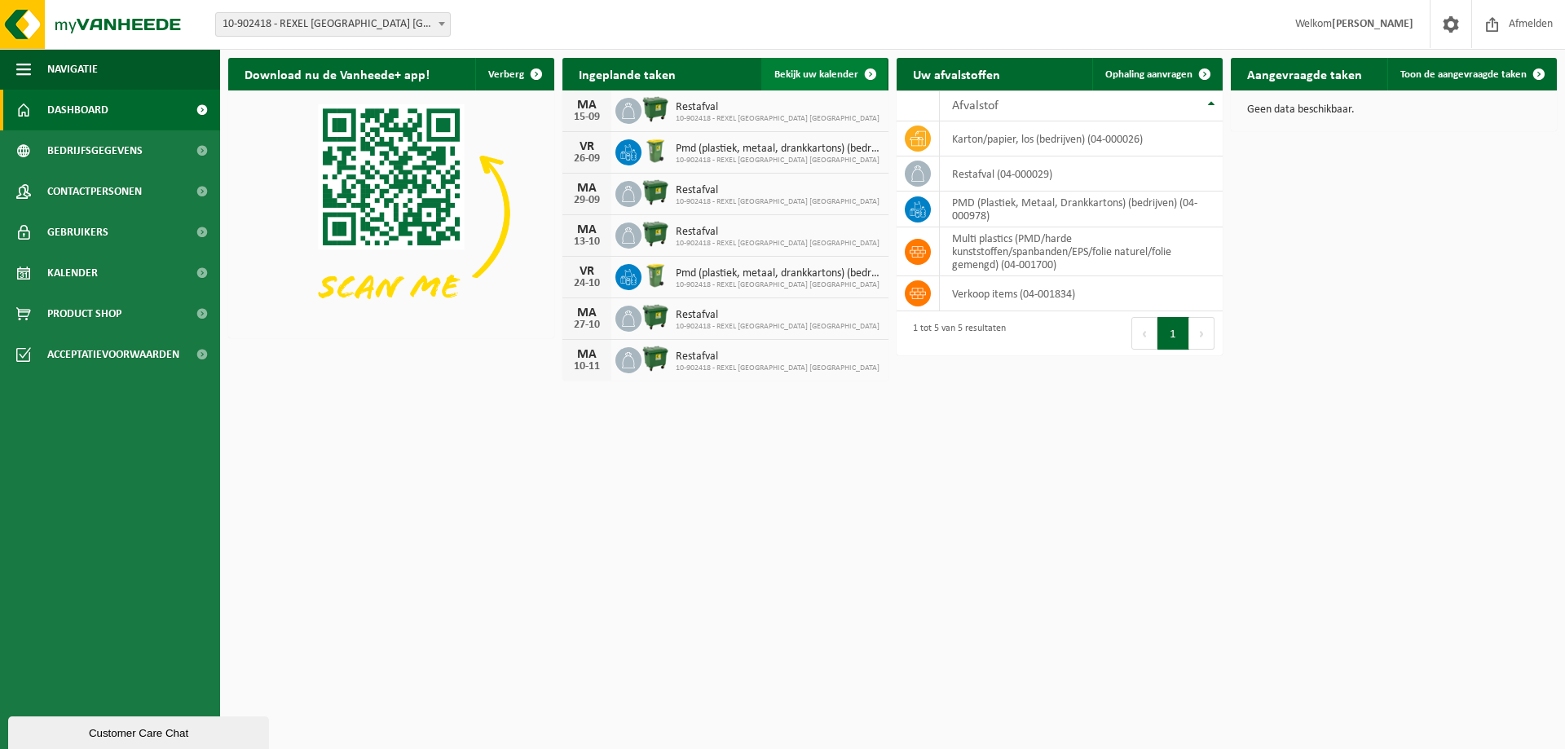 This screenshot has width=1565, height=749. Describe the element at coordinates (587, 159) in the screenshot. I see `div: 26-09` at that location.